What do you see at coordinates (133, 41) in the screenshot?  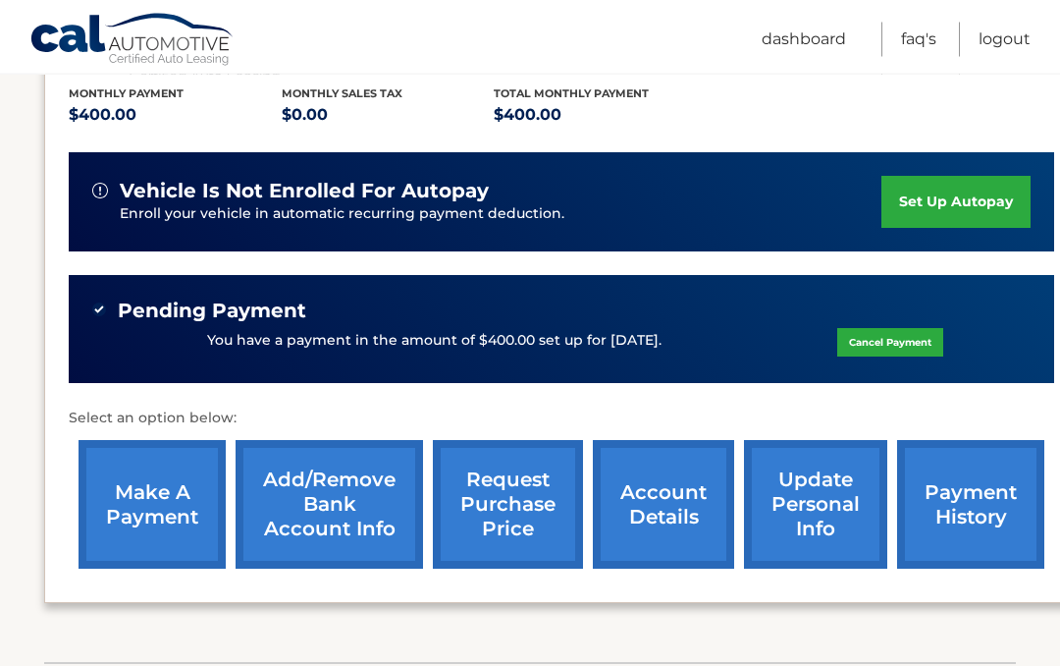 I see `a: Cal Automotive` at bounding box center [133, 41].